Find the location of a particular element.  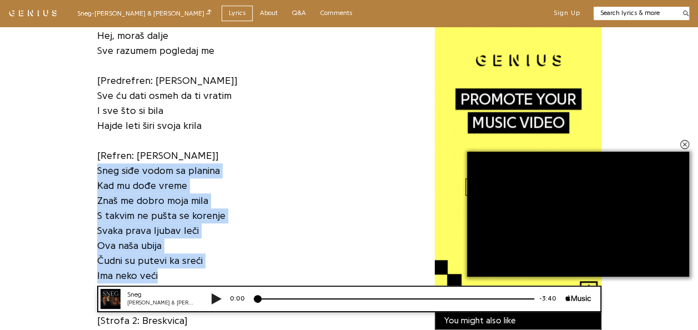

a: Comments is located at coordinates (336, 13).